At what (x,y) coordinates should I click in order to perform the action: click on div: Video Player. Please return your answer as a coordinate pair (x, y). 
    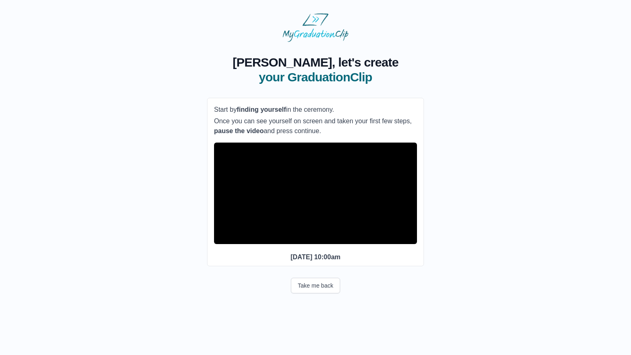
    Looking at the image, I should click on (315, 193).